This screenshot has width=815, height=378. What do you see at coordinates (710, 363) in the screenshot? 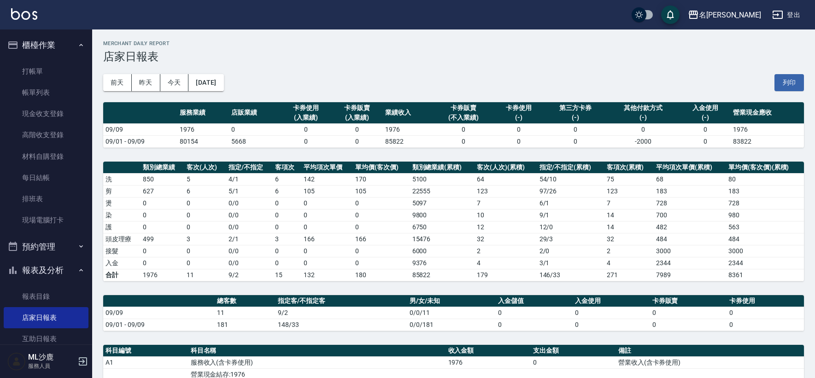
I see `td: 營業收入(含卡券使用)` at bounding box center [710, 363].